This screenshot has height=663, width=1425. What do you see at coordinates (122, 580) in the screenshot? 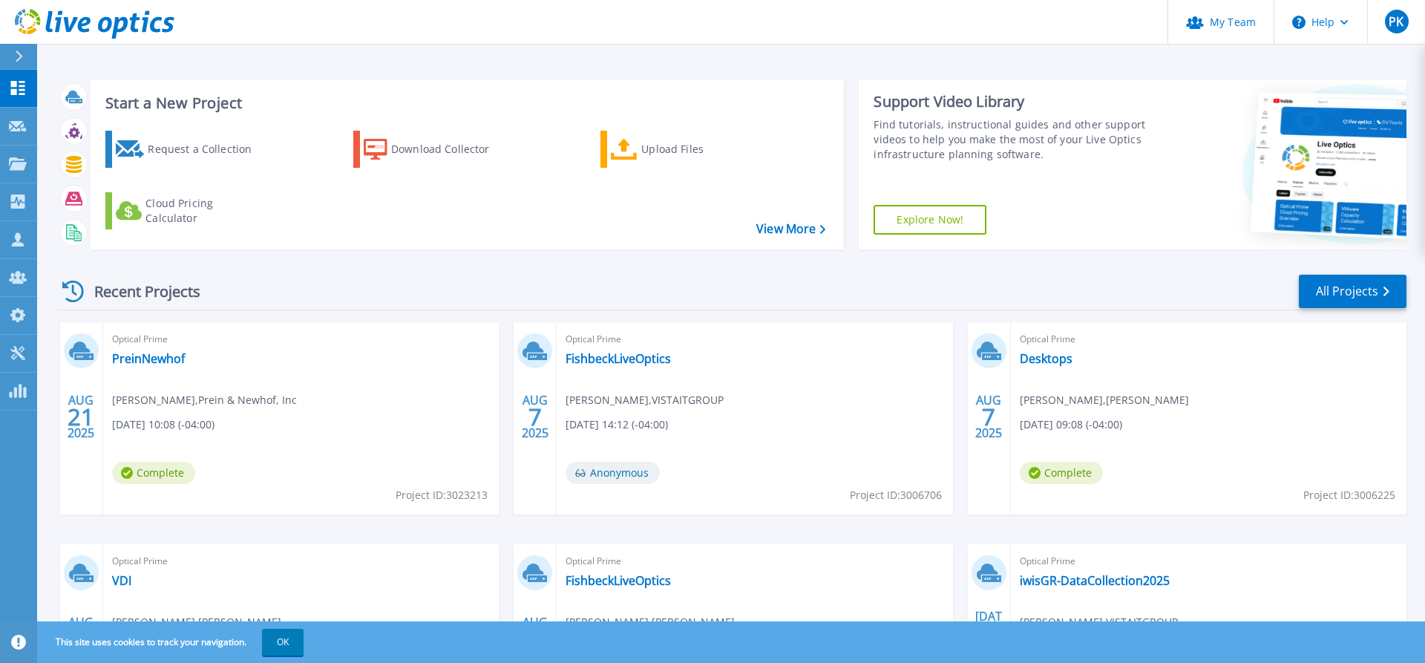
I see `a: VDI` at bounding box center [122, 580].